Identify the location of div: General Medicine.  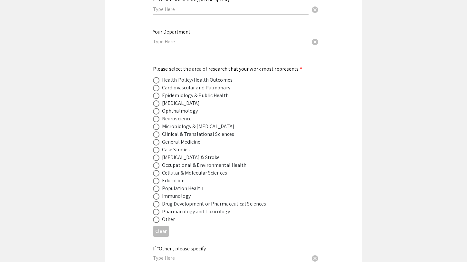
(181, 142).